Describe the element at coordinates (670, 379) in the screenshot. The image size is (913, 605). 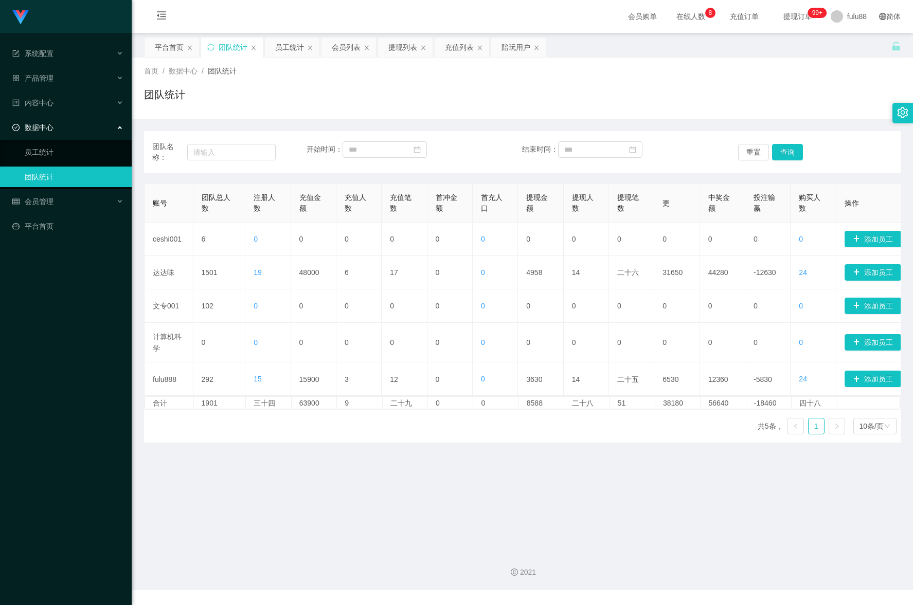
I see `font: 6530` at that location.